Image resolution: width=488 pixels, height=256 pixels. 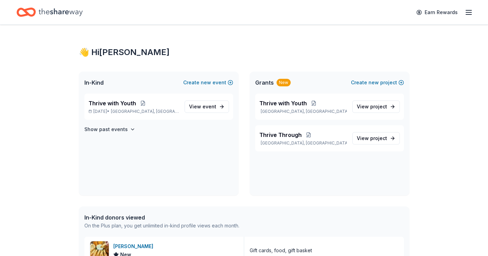 What do you see at coordinates (207, 107) in the screenshot?
I see `a: View event` at bounding box center [207, 107].